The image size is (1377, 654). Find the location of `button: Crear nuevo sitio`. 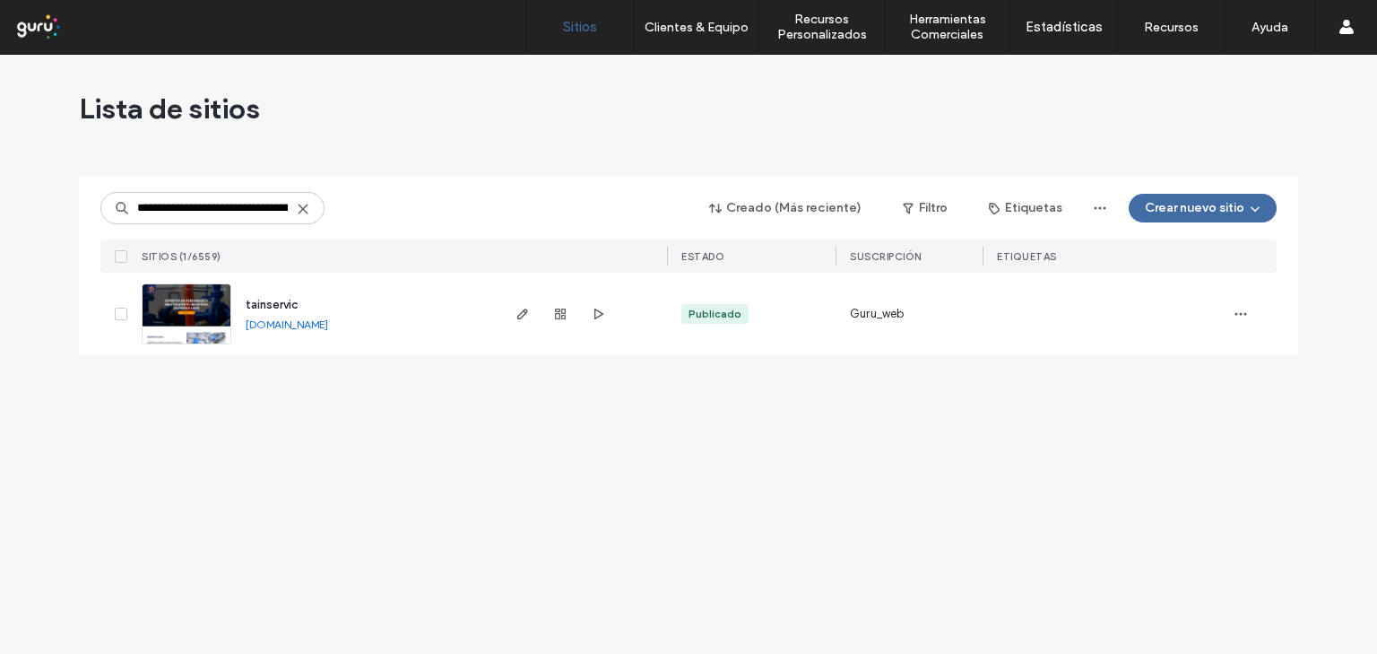

button: Crear nuevo sitio is located at coordinates (1203, 208).